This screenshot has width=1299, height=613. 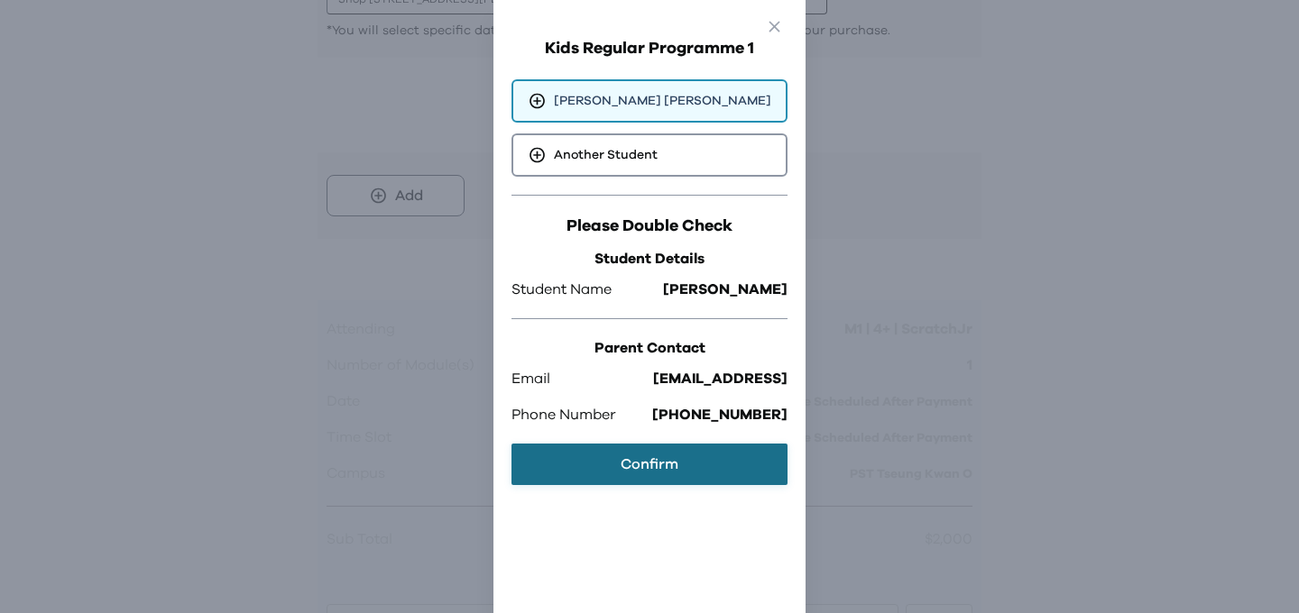 What do you see at coordinates (530, 379) in the screenshot?
I see `span: Email` at bounding box center [530, 379].